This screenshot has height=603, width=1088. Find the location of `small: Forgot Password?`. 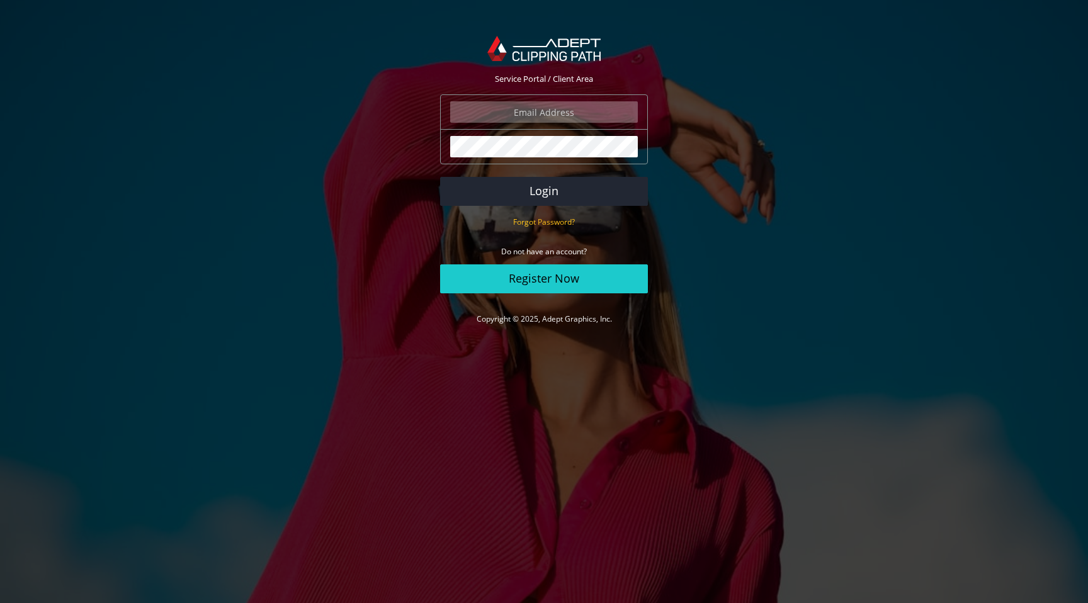

small: Forgot Password? is located at coordinates (544, 222).